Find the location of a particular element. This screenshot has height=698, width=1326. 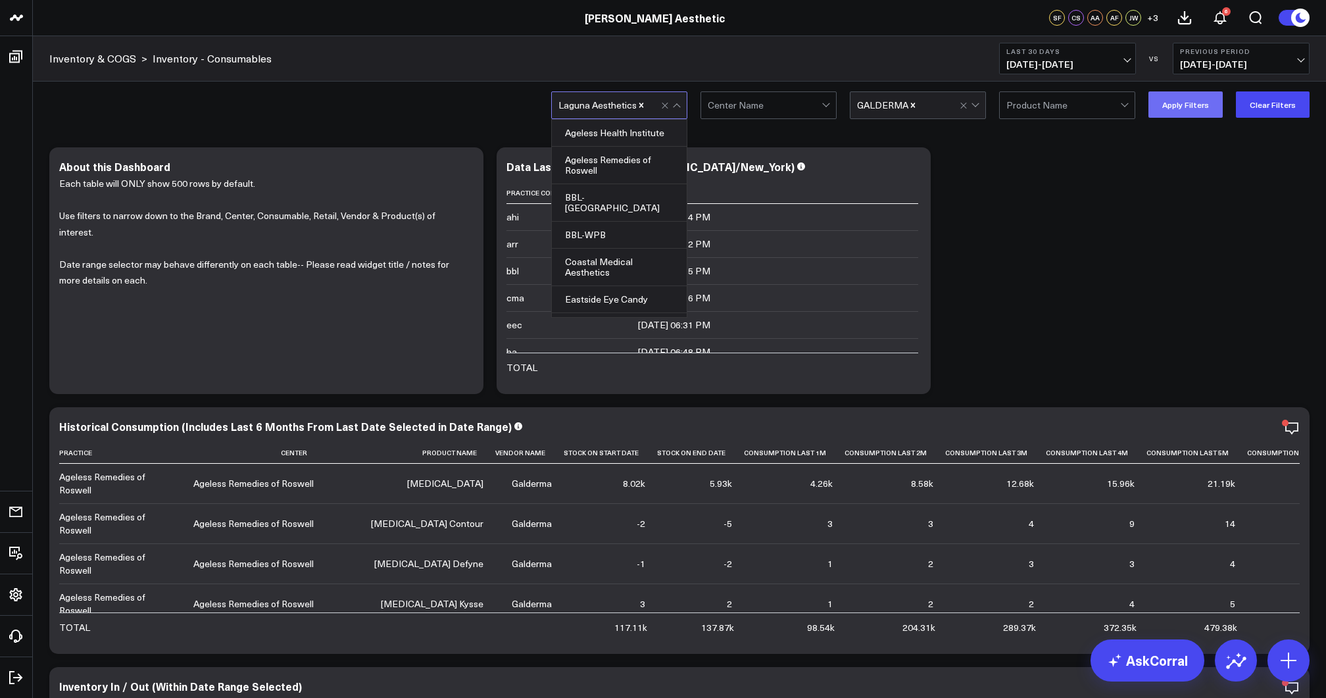

div: Historical Consumption (Includes Last 6 Months From Last Date Selected in Date Range) is located at coordinates (285, 426).